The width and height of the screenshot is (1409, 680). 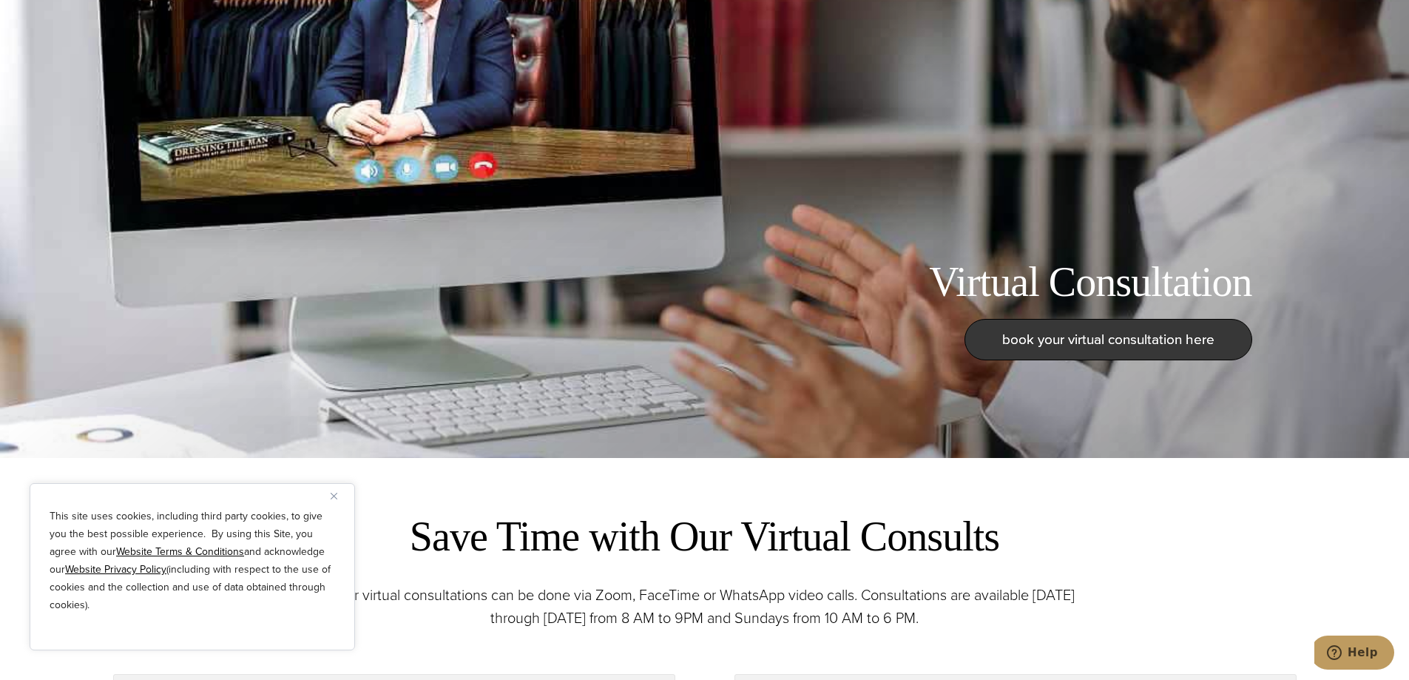 I want to click on u: Website Terms & Conditions, so click(x=180, y=551).